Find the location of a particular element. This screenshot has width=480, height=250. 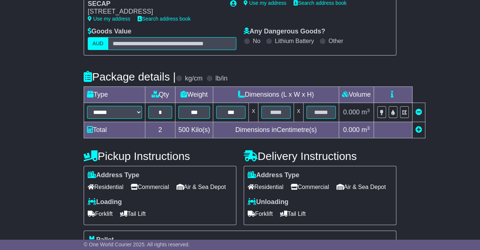

span: 500 is located at coordinates (184, 130).